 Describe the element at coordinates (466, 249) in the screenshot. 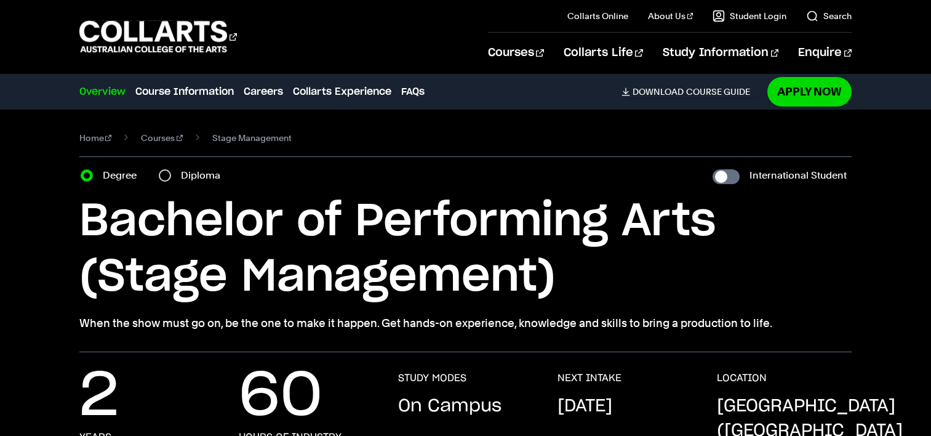

I see `h1: Bachelor of Performing Arts (Stage Management)` at that location.